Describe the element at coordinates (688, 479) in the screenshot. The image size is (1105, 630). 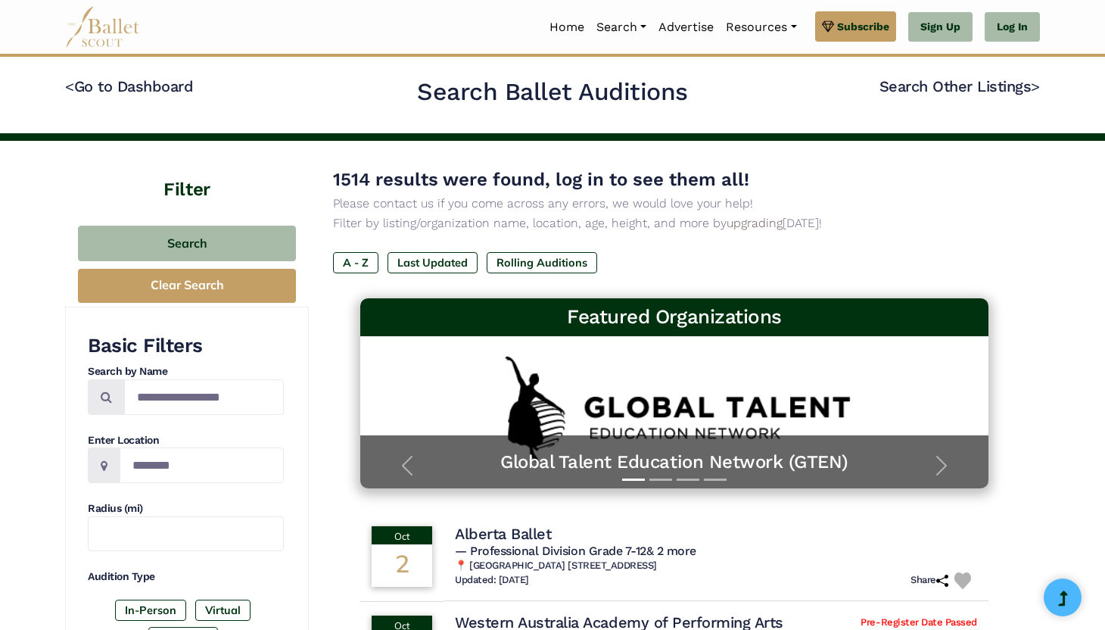
I see `button: Slide 3` at that location.